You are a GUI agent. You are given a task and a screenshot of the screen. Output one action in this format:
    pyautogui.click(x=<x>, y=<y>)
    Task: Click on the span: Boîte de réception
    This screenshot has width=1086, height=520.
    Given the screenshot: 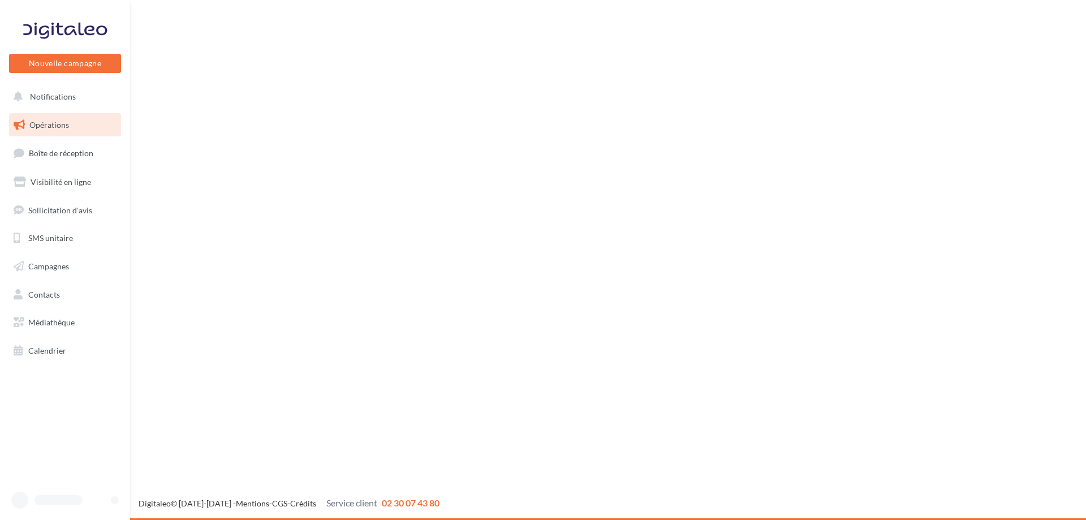 What is the action you would take?
    pyautogui.click(x=61, y=153)
    